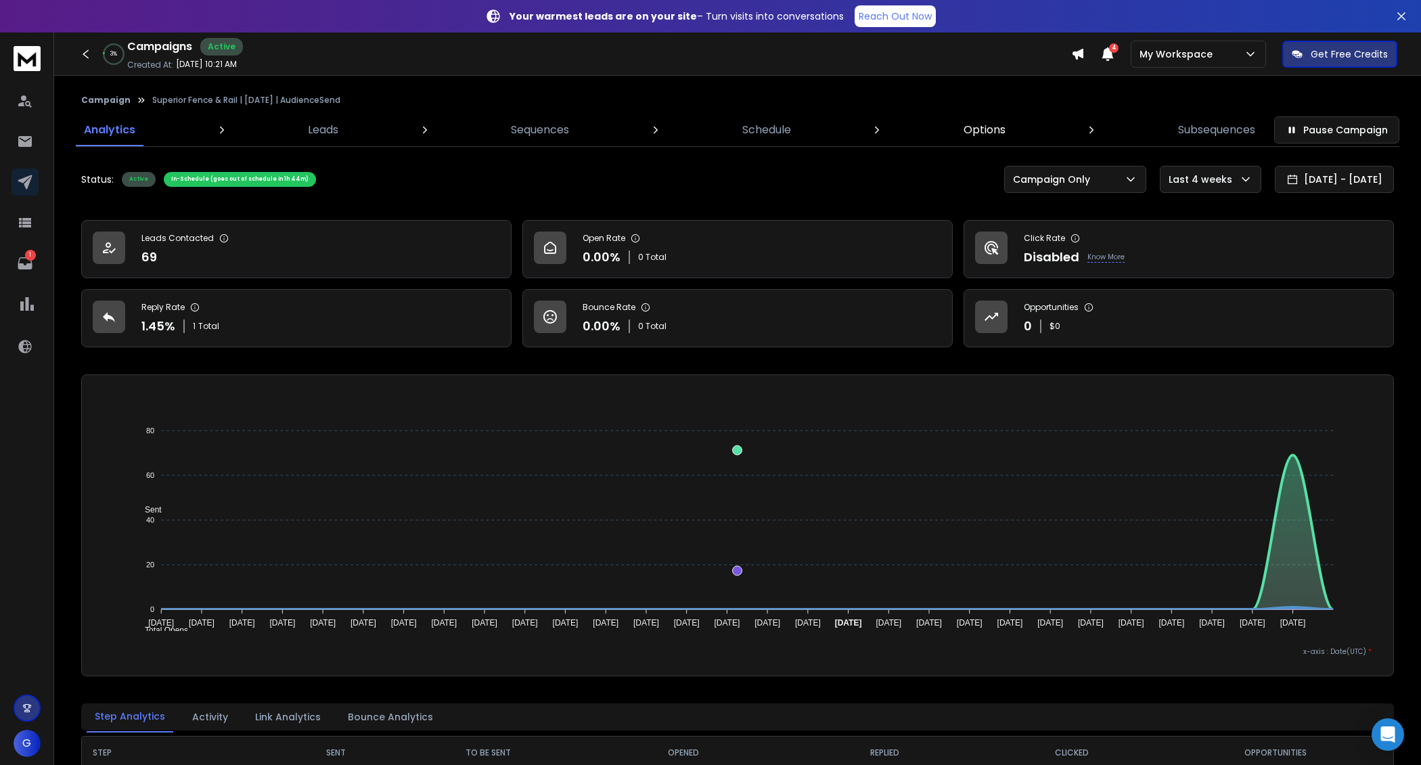 The height and width of the screenshot is (765, 1421). What do you see at coordinates (177, 238) in the screenshot?
I see `p: Leads Contacted` at bounding box center [177, 238].